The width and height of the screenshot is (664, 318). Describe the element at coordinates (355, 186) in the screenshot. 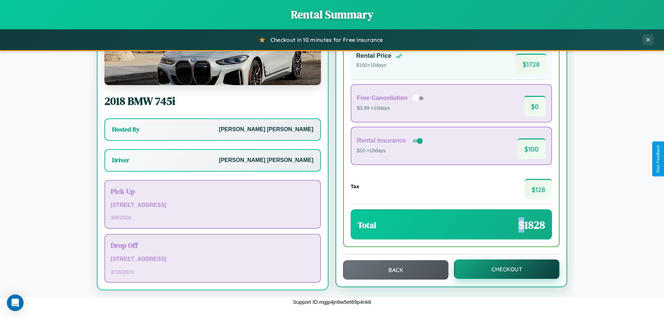

I see `h4: Tax` at that location.